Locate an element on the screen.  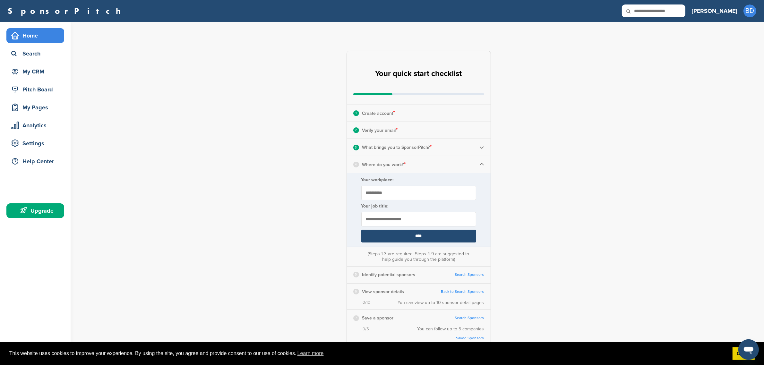
p: View sponsor details is located at coordinates (383, 292).